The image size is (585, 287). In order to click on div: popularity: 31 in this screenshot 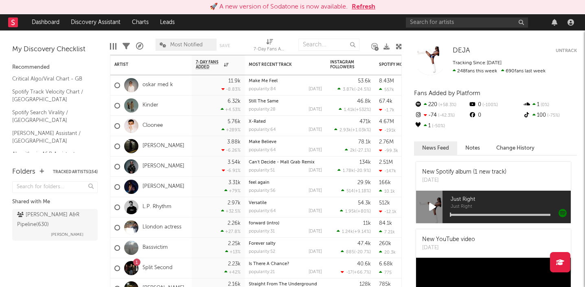, I will do `click(262, 232)`.